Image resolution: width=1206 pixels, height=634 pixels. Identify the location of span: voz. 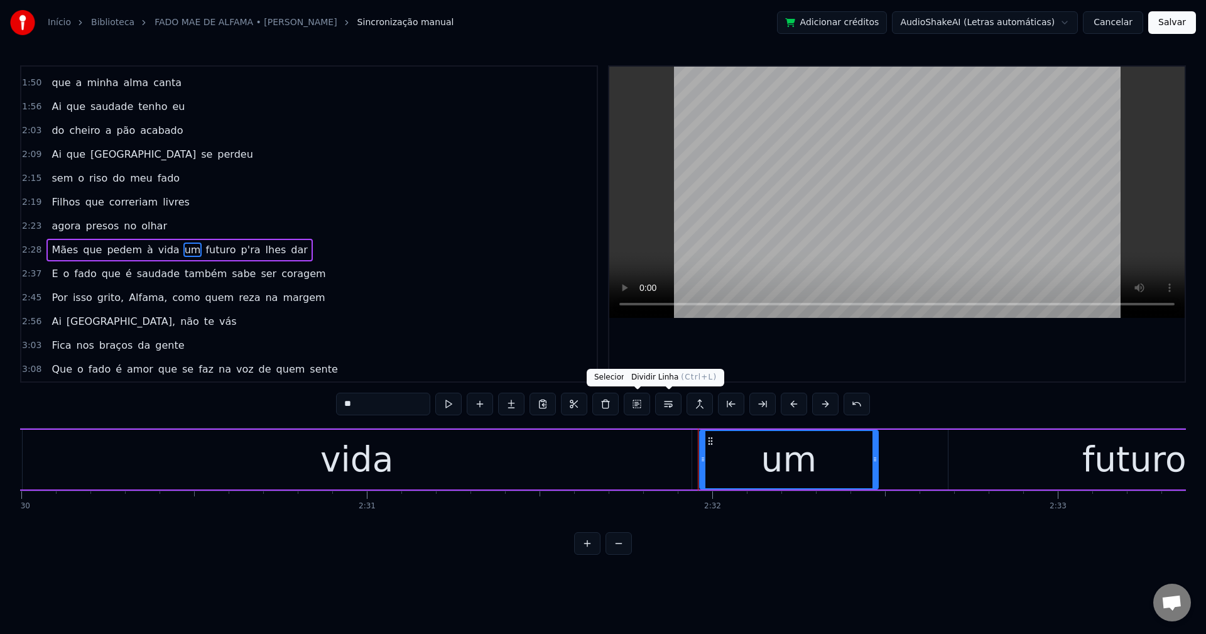
(245, 369).